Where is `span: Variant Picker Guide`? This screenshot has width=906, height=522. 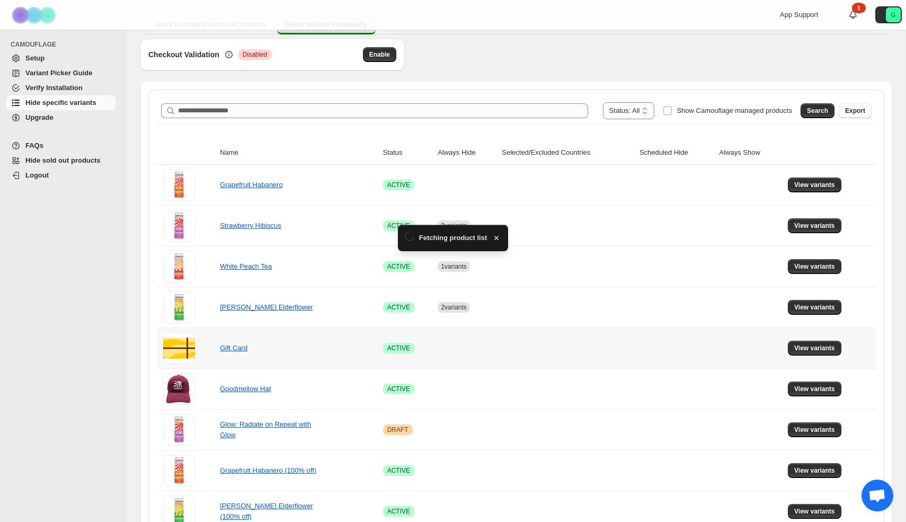
span: Variant Picker Guide is located at coordinates (59, 73).